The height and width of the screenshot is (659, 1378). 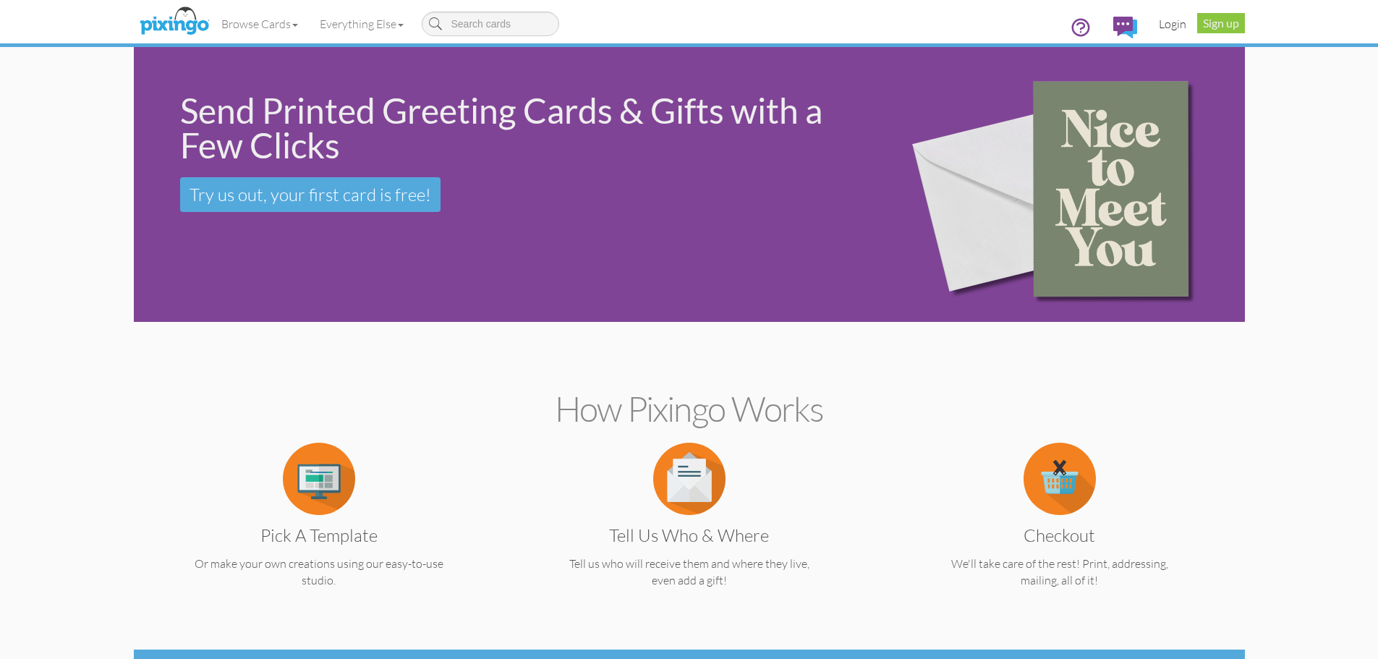 What do you see at coordinates (689, 529) in the screenshot?
I see `a: Tell us Who & Where Tell us who will receive them and where they live, even add a gift!` at bounding box center [689, 529].